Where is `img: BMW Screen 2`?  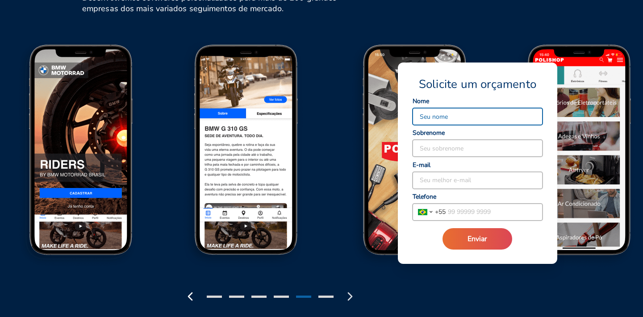
img: BMW Screen 2 is located at coordinates (249, 158).